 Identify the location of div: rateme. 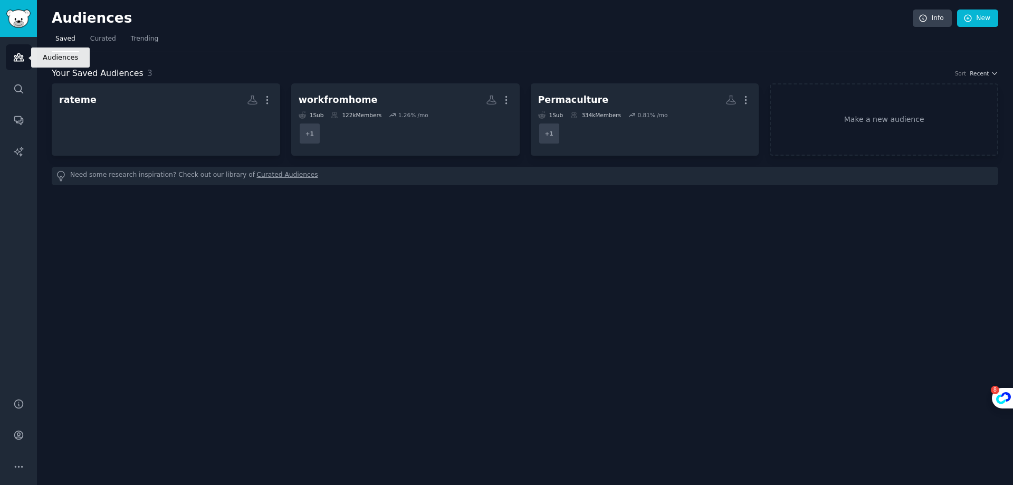
(78, 100).